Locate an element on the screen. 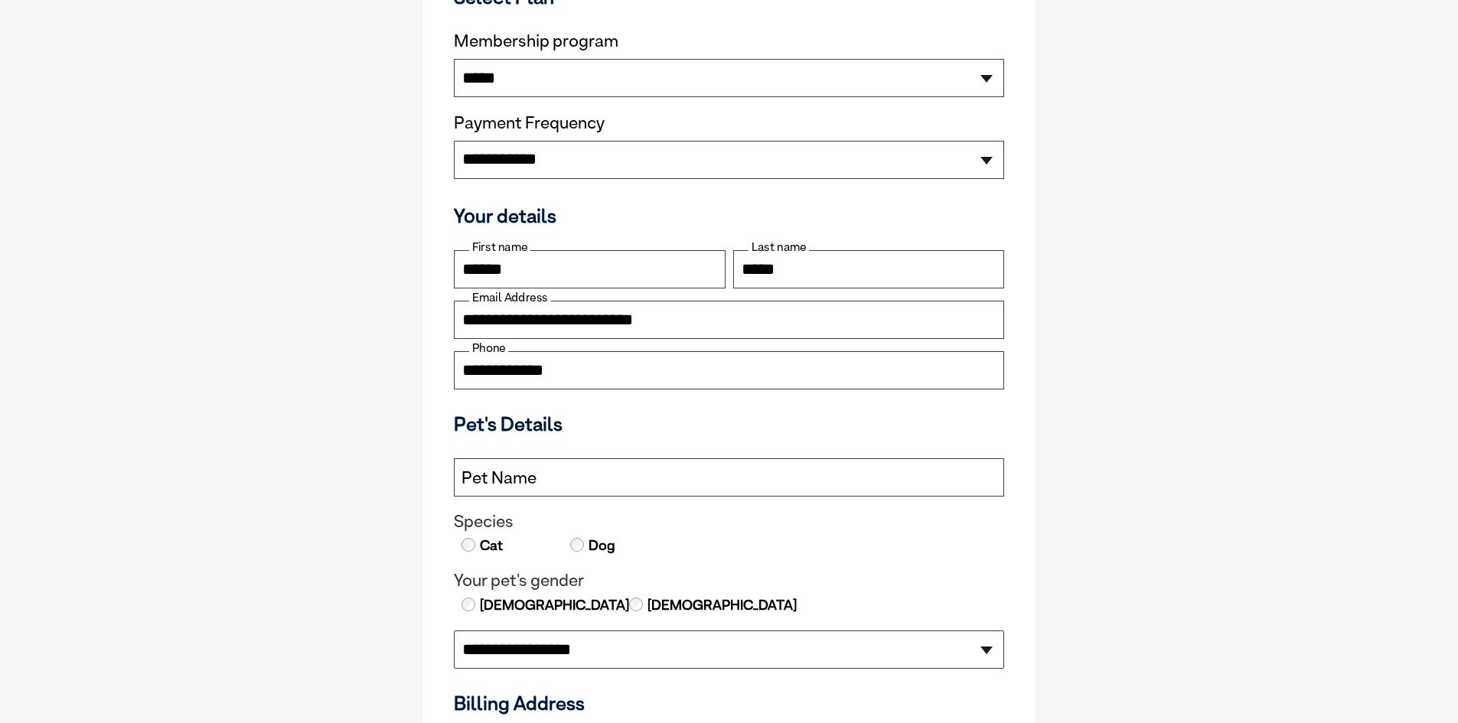  h3: Billing Address is located at coordinates (729, 703).